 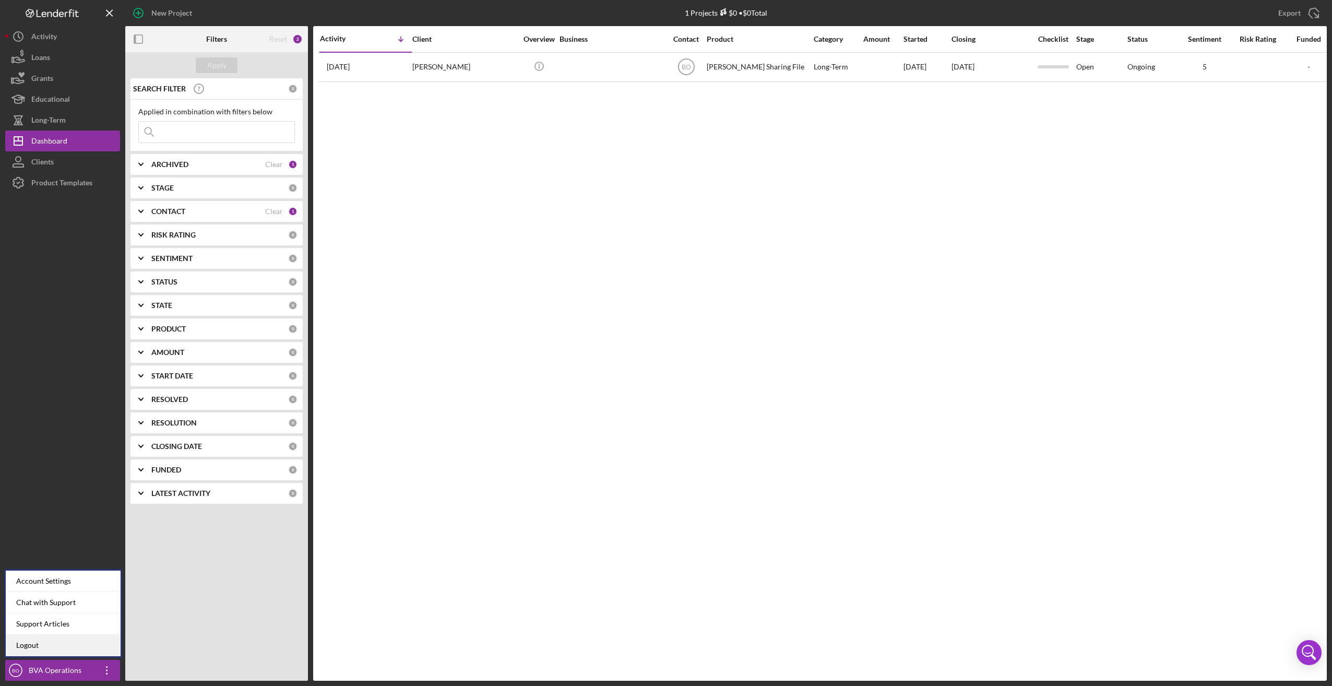 I want to click on div: Dashboard, so click(x=49, y=142).